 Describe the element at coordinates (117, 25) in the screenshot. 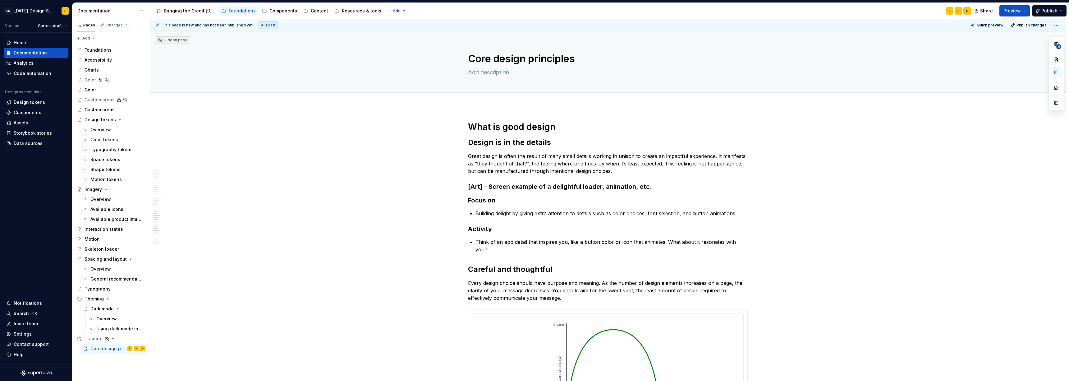

I see `div: Changes` at that location.